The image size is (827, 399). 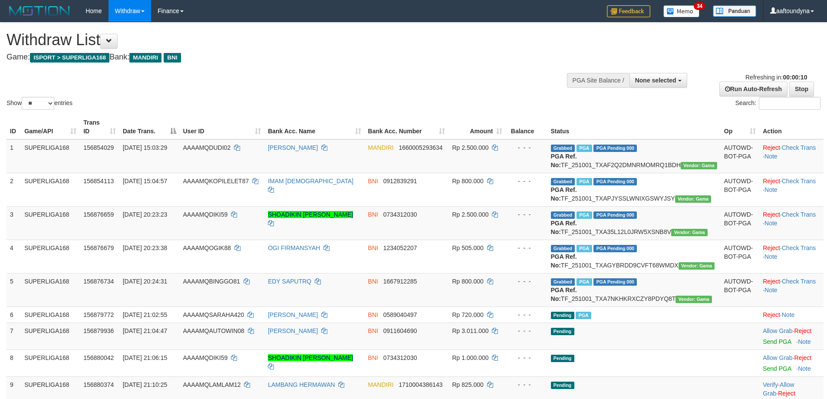 What do you see at coordinates (99, 281) in the screenshot?
I see `span: 156876734` at bounding box center [99, 281].